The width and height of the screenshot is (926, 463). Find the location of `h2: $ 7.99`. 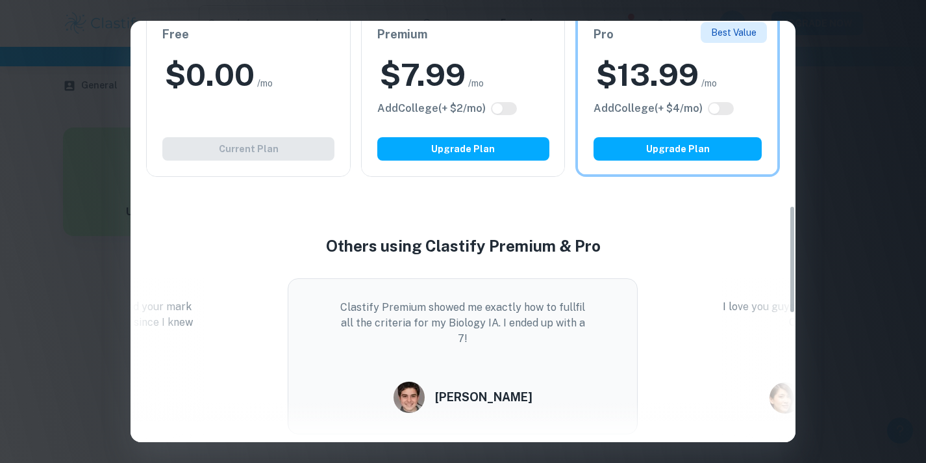

h2: $ 7.99 is located at coordinates (423, 75).